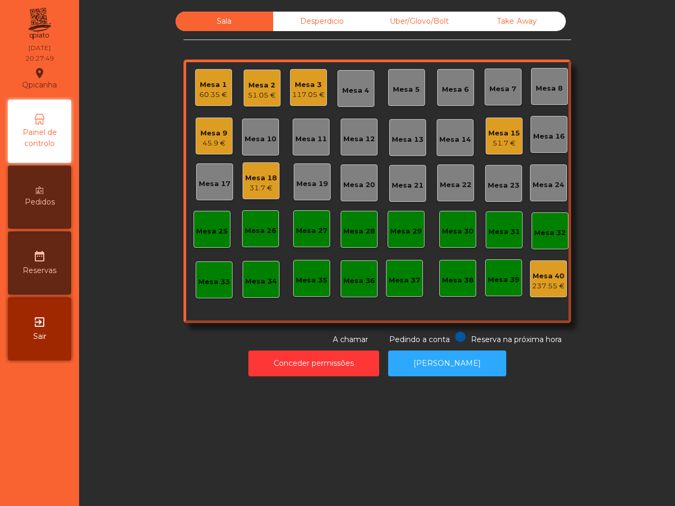  I want to click on div: Mesa 40, so click(548, 276).